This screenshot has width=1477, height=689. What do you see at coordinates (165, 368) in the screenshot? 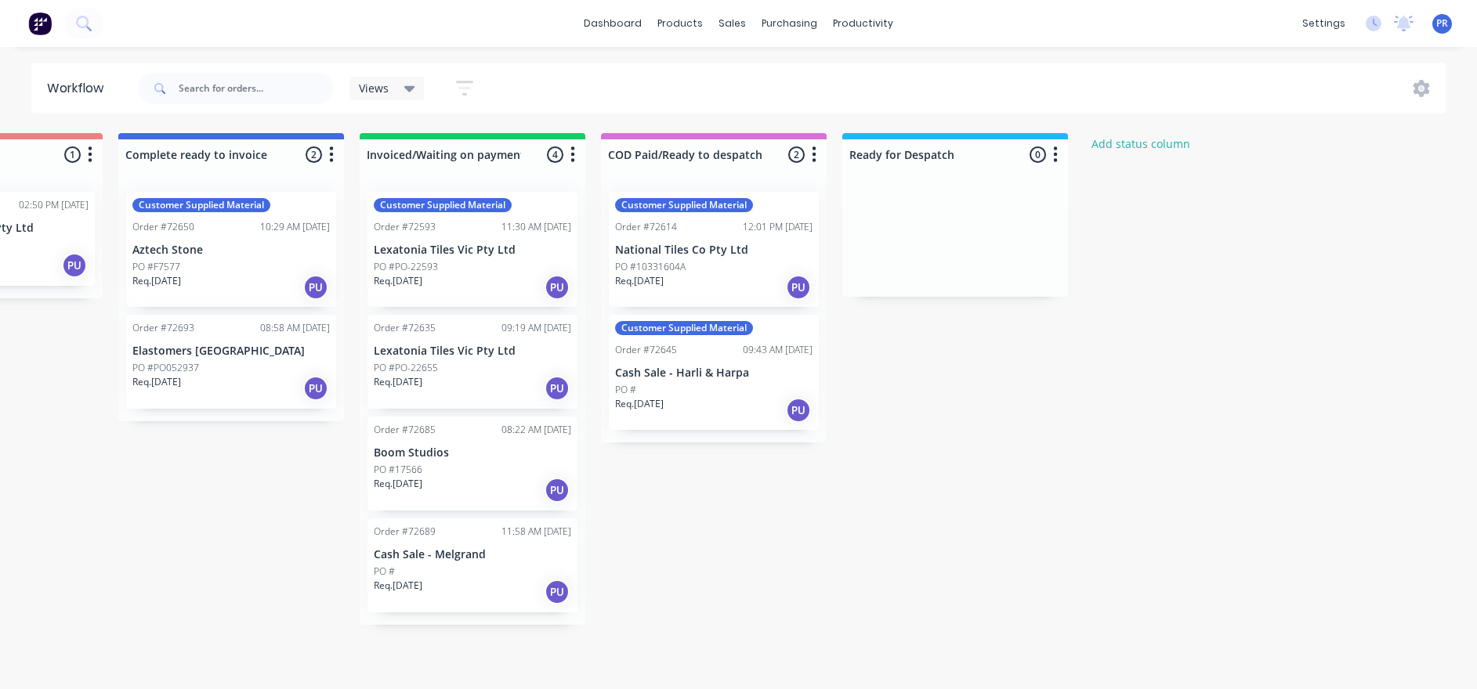
I see `p: PO #PO052937` at bounding box center [165, 368].